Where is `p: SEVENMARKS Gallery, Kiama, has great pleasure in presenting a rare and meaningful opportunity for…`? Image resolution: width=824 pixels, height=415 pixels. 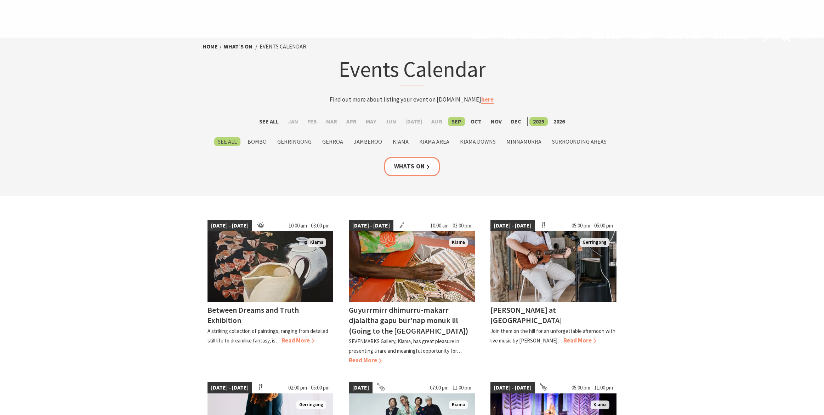
p: SEVENMARKS Gallery, Kiama, has great pleasure in presenting a rare and meaningful opportunity for… is located at coordinates (405, 346).